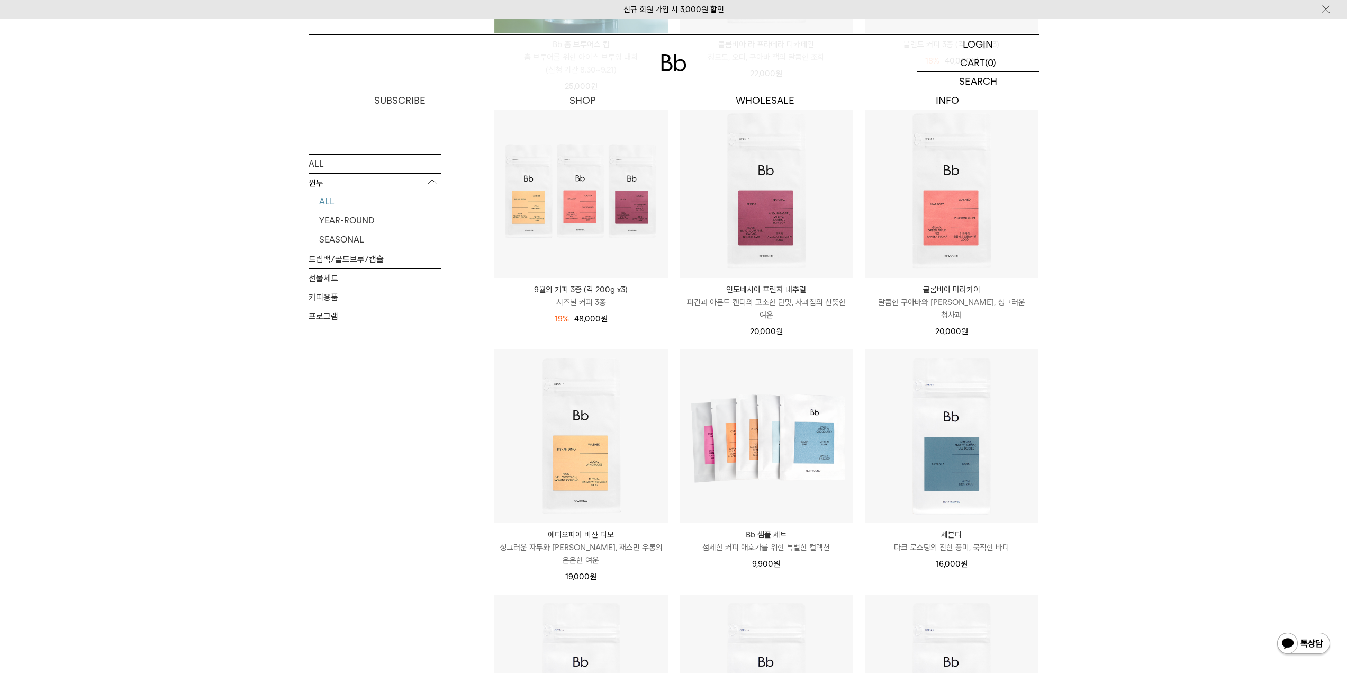 Image resolution: width=1347 pixels, height=673 pixels. What do you see at coordinates (766, 547) in the screenshot?
I see `p: 섬세한 커피 애호가를 위한 특별한 컬렉션` at bounding box center [766, 547].